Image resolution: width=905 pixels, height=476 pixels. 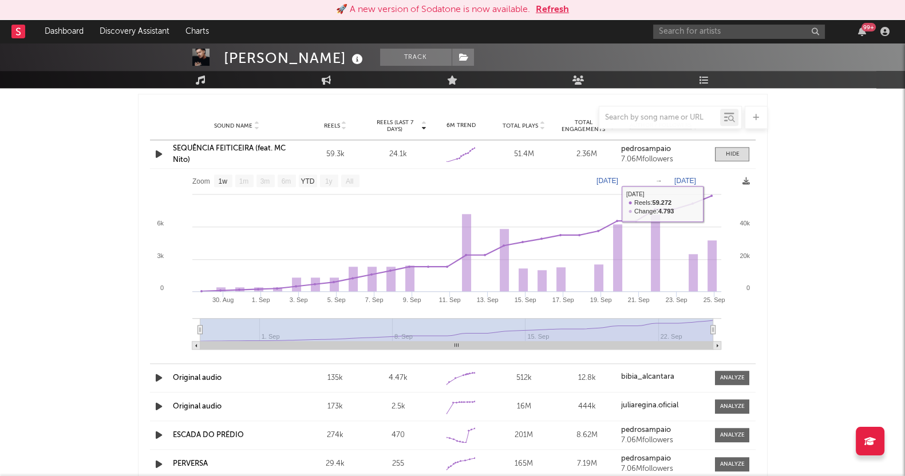 I want to click on div: 512k, so click(x=524, y=378).